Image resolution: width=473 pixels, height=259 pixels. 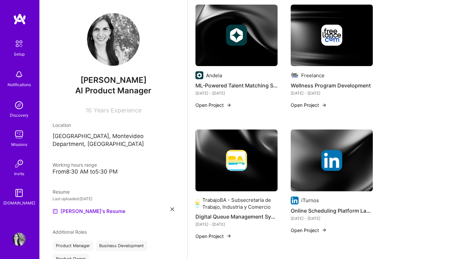 What do you see at coordinates (236, 85) in the screenshot?
I see `h4: ML-Powered Talent Matching System` at bounding box center [236, 85].